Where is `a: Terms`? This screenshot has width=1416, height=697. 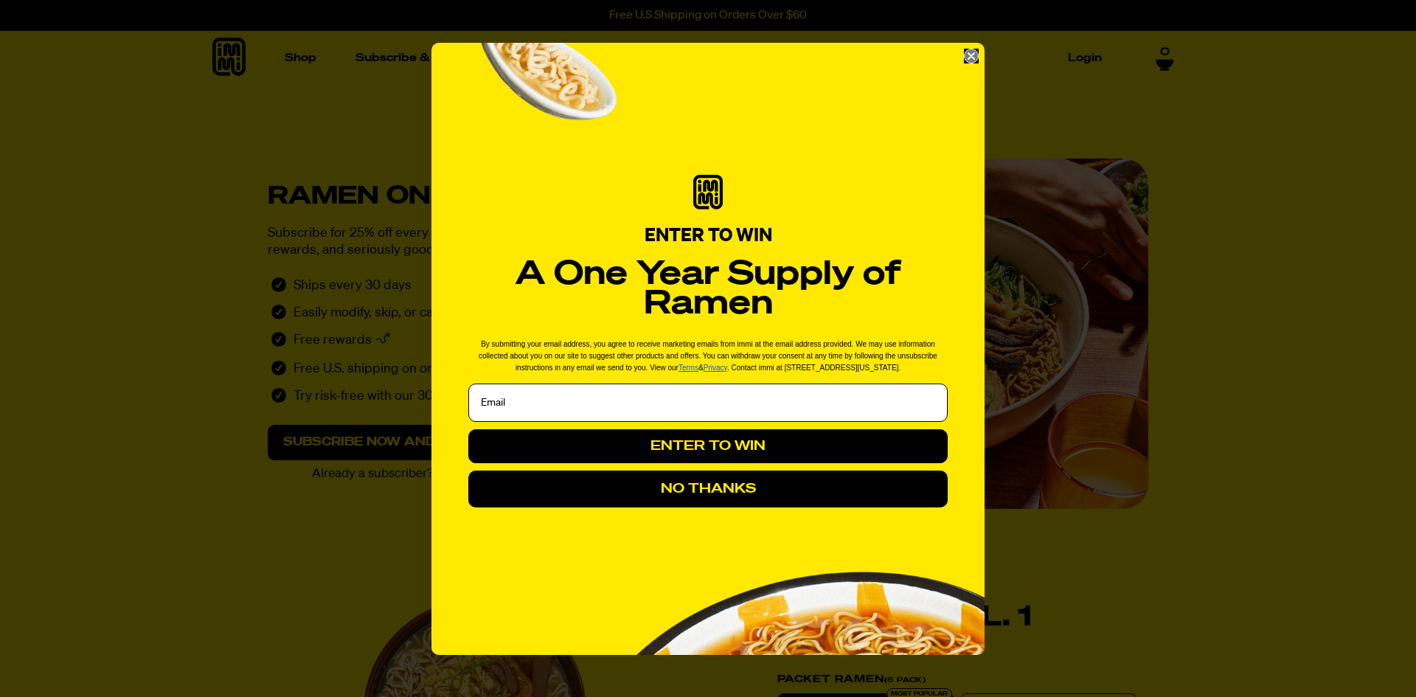
a: Terms is located at coordinates (688, 367).